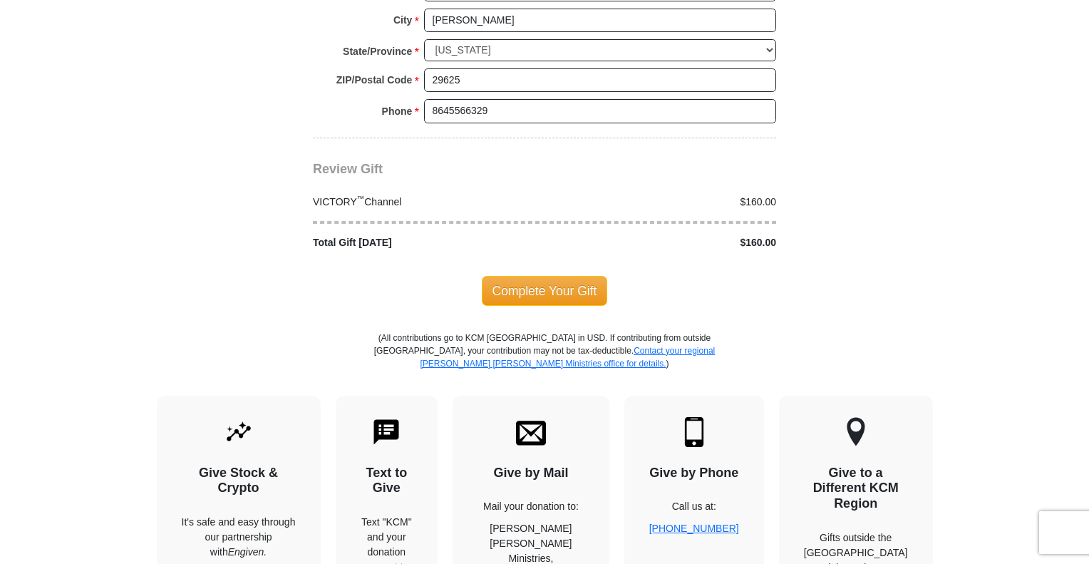  Describe the element at coordinates (239, 480) in the screenshot. I see `h4: Give Stock & Crypto` at that location.